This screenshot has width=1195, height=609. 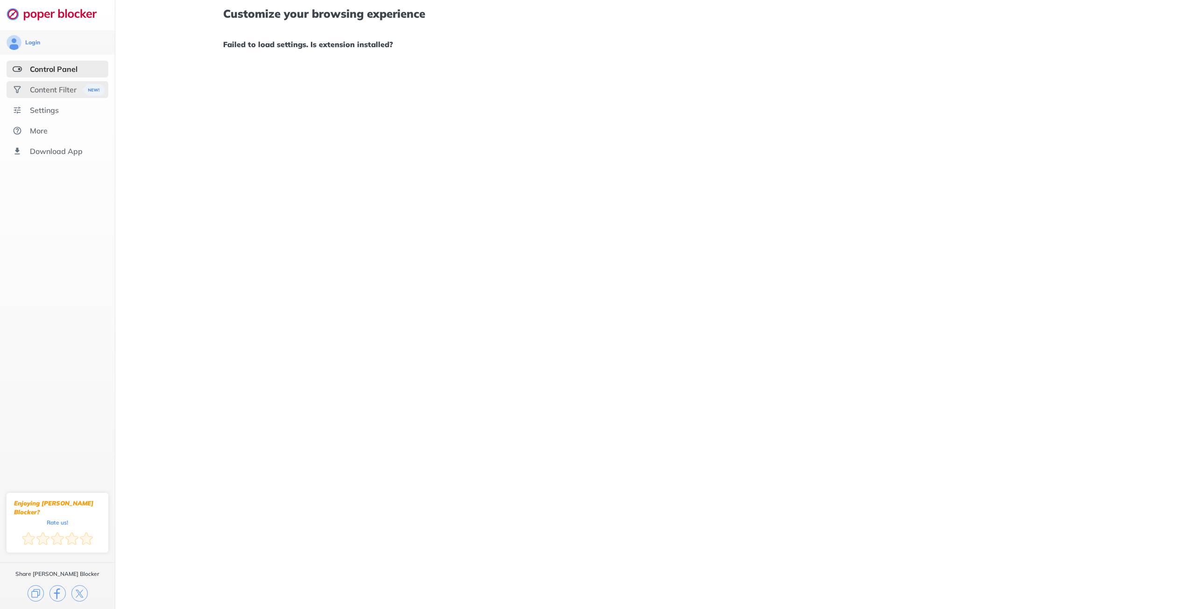 What do you see at coordinates (17, 151) in the screenshot?
I see `img: download-app.svg` at bounding box center [17, 151].